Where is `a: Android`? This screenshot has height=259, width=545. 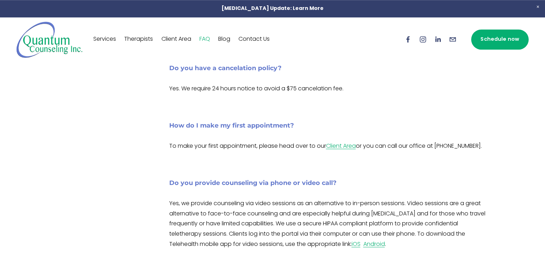
a: Android is located at coordinates (374, 245).